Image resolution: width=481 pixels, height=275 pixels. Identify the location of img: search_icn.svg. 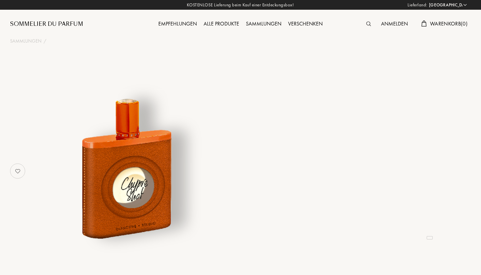
(368, 24).